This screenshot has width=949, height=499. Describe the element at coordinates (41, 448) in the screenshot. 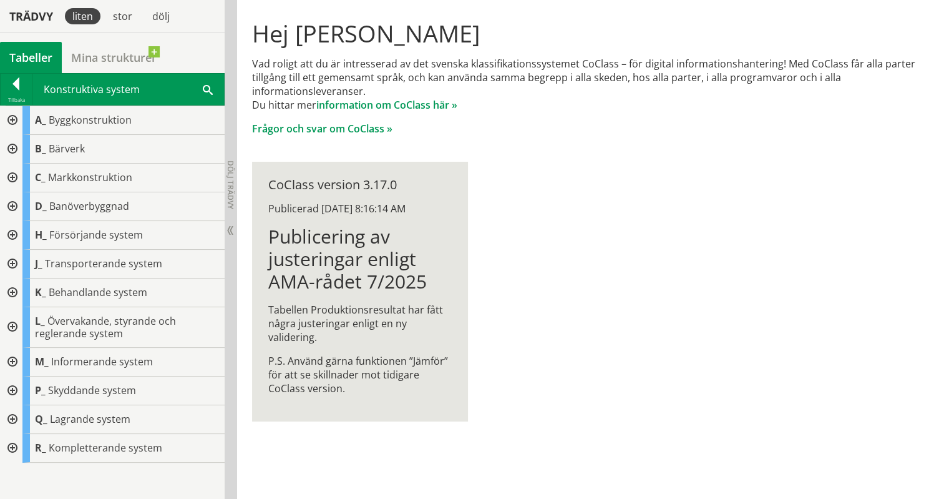

I see `span: R_` at that location.